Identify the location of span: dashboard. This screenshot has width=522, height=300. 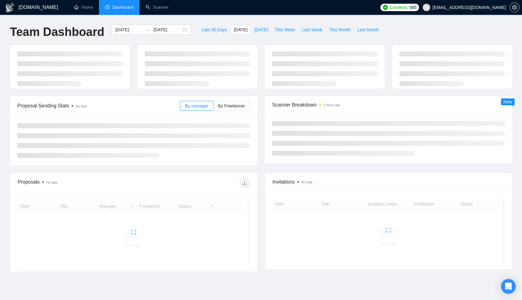
(107, 7).